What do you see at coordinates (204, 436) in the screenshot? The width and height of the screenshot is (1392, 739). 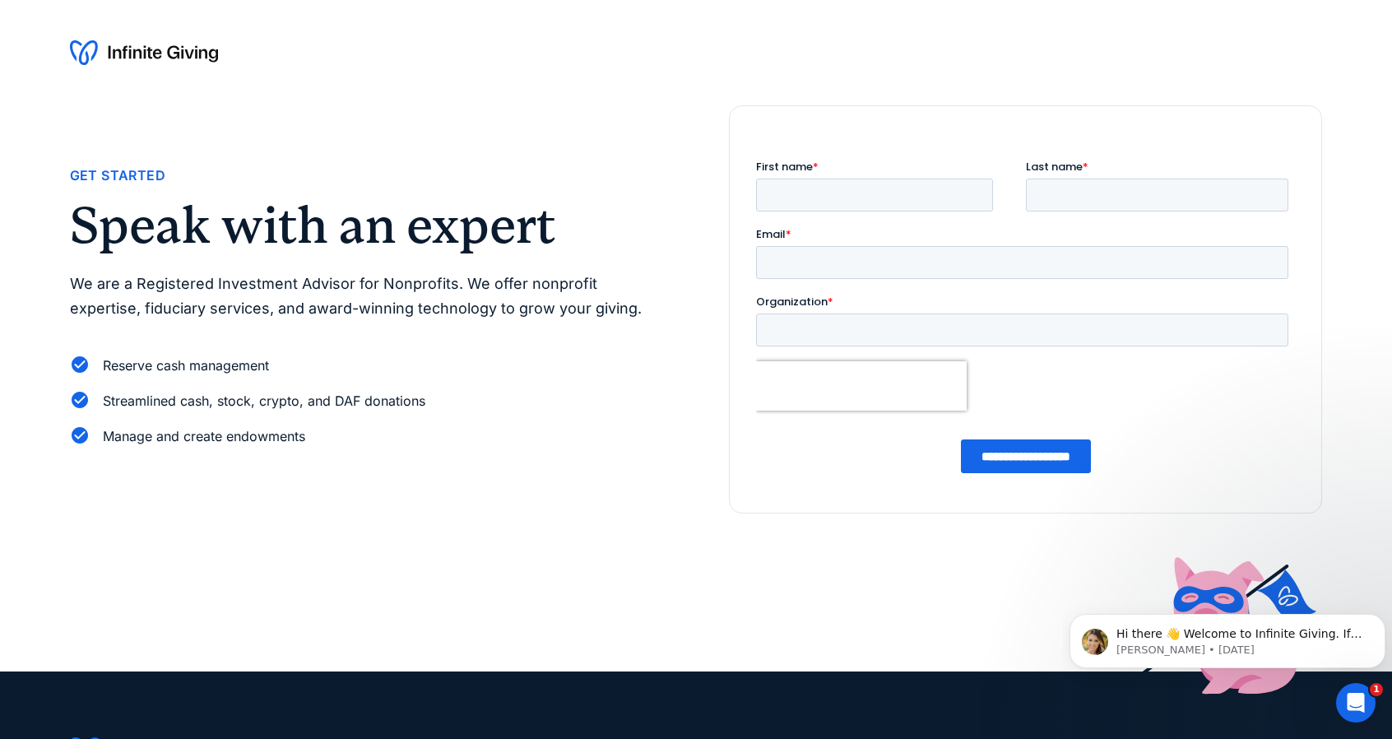 I see `div: Manage and create endowments` at bounding box center [204, 436].